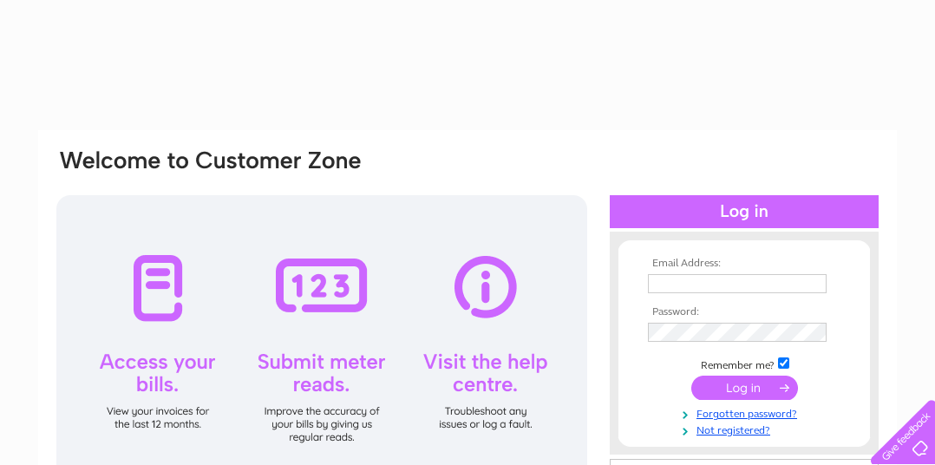 The height and width of the screenshot is (465, 935). I want to click on th: Email Address:, so click(744, 264).